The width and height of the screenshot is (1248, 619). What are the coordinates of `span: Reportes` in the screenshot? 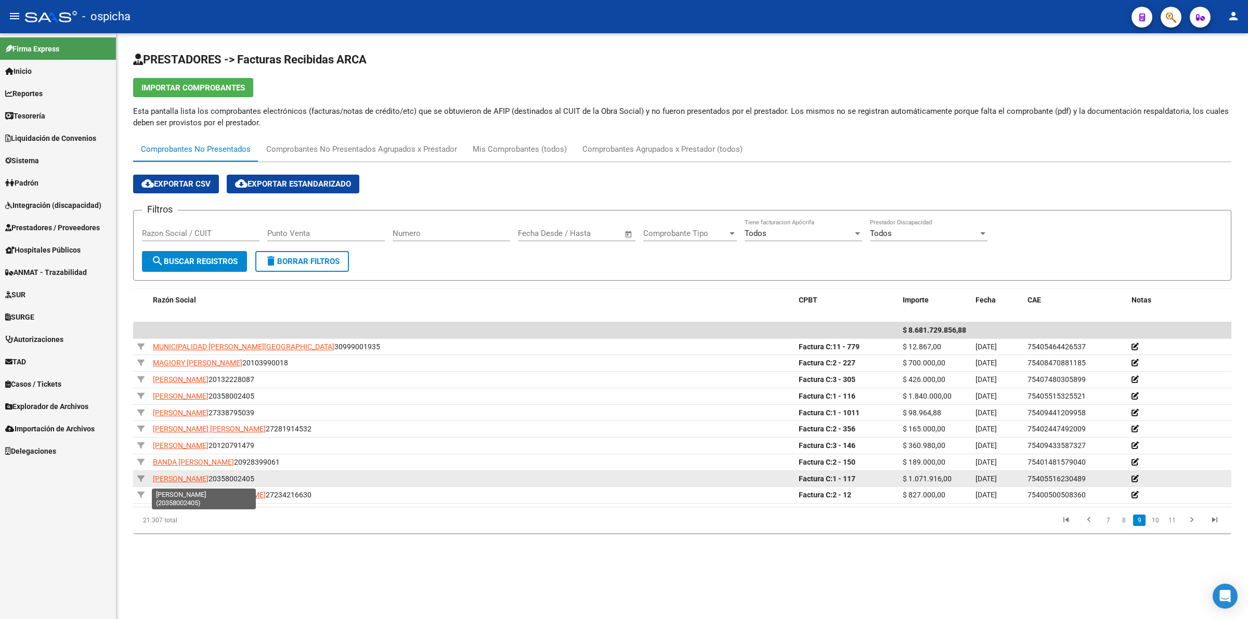 It's located at (24, 94).